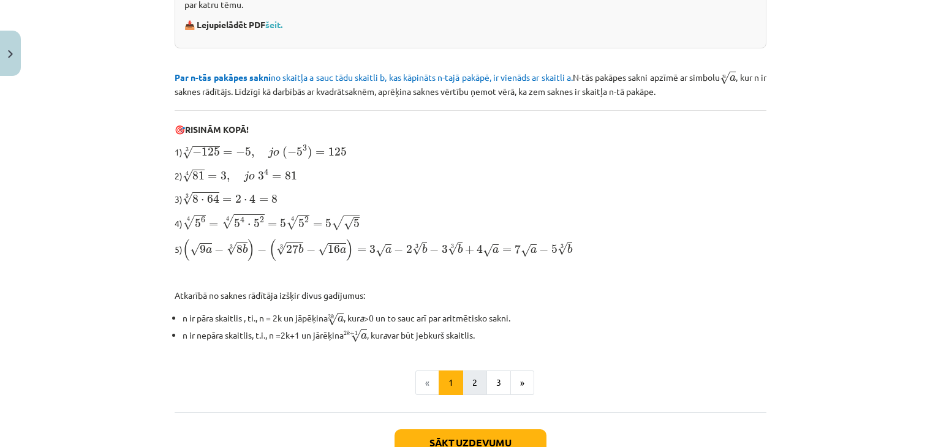  Describe the element at coordinates (362, 318) in the screenshot. I see `i: a` at that location.